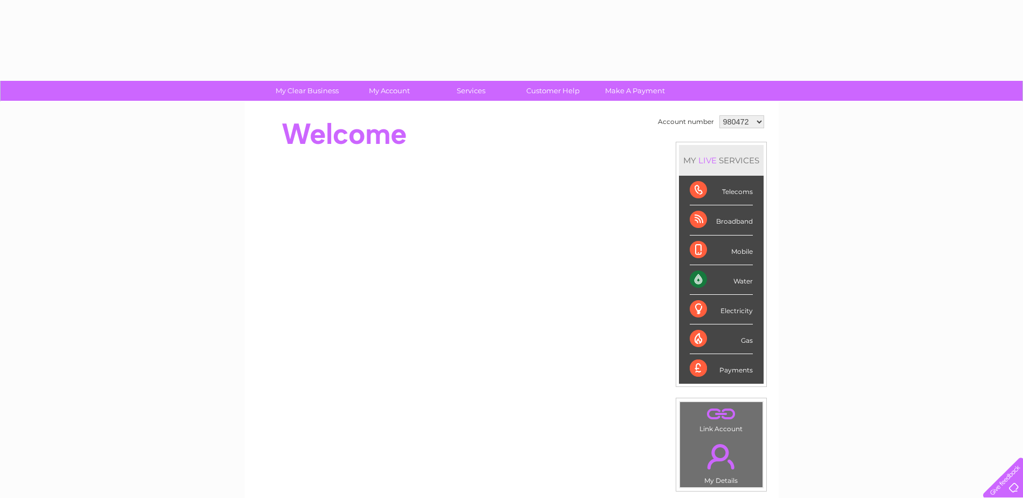 The image size is (1023, 498). What do you see at coordinates (707, 160) in the screenshot?
I see `div: LIVE` at bounding box center [707, 160].